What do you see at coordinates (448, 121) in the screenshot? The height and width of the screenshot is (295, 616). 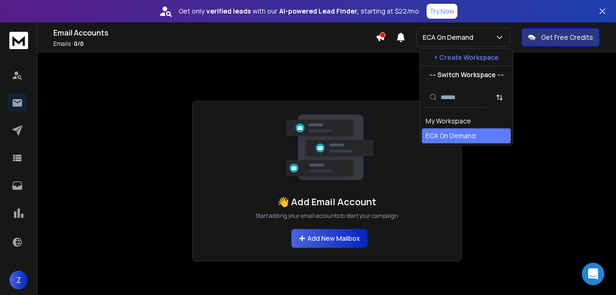 I see `div: My Workspace` at bounding box center [448, 121].